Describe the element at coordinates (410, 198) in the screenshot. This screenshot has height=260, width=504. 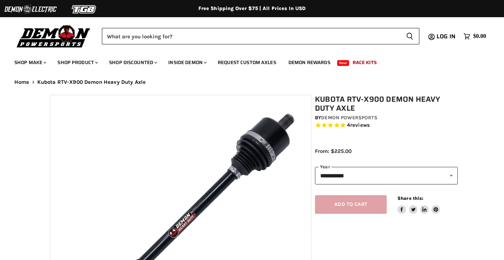
I see `span: Share this:` at that location.